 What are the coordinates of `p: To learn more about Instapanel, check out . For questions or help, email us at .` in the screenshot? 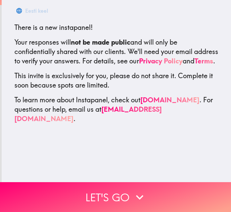 It's located at (117, 109).